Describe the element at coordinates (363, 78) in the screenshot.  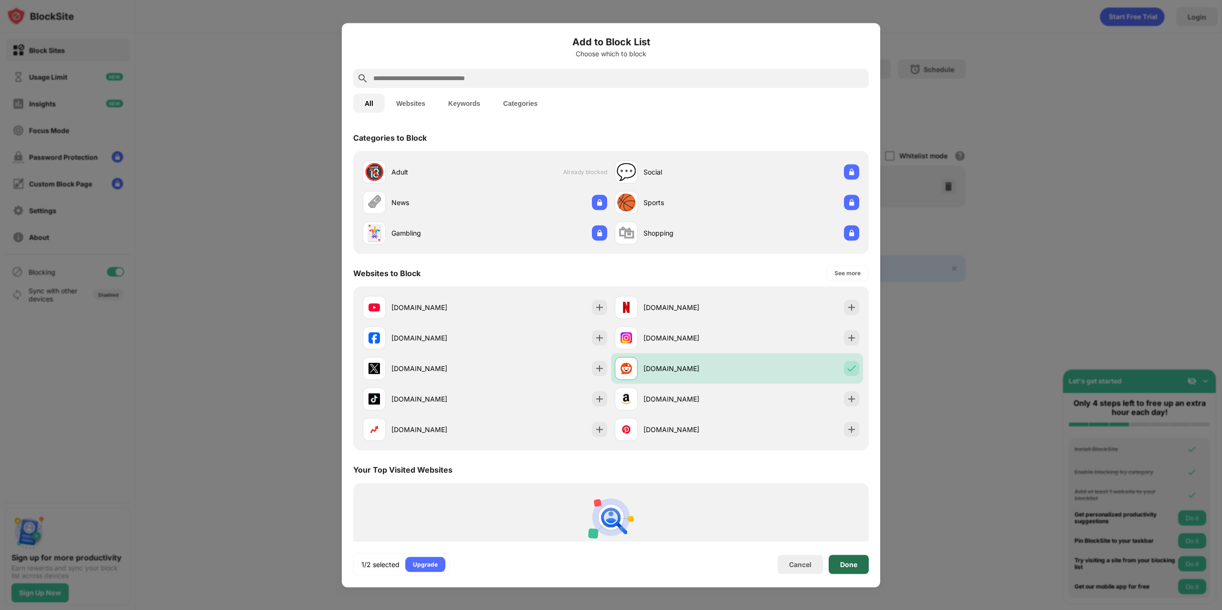
I see `img: search.svg` at that location.